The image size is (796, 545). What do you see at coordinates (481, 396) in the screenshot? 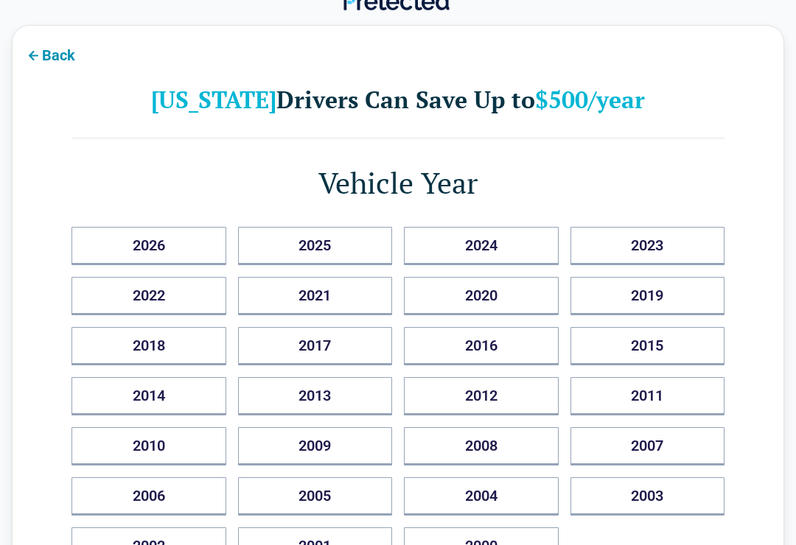
I see `button: 2012` at bounding box center [481, 396].